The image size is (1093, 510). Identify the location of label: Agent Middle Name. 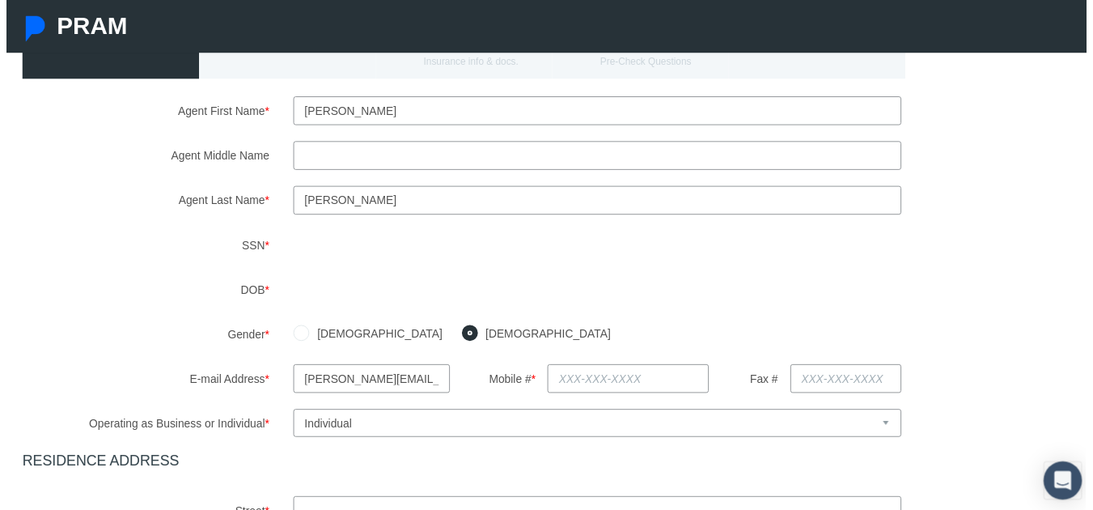
(141, 158).